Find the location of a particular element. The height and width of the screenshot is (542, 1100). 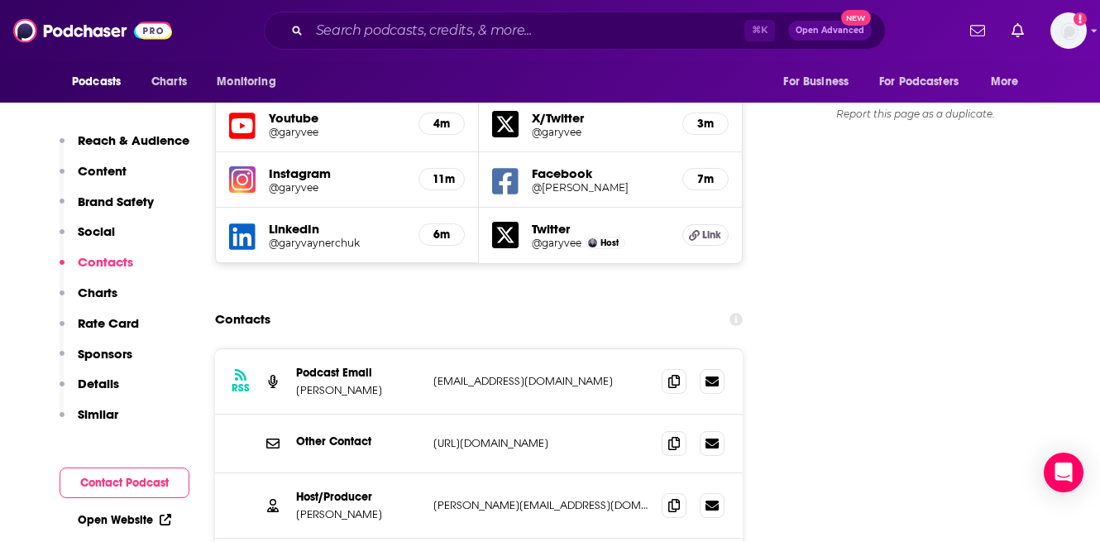

p: Social is located at coordinates (96, 231).